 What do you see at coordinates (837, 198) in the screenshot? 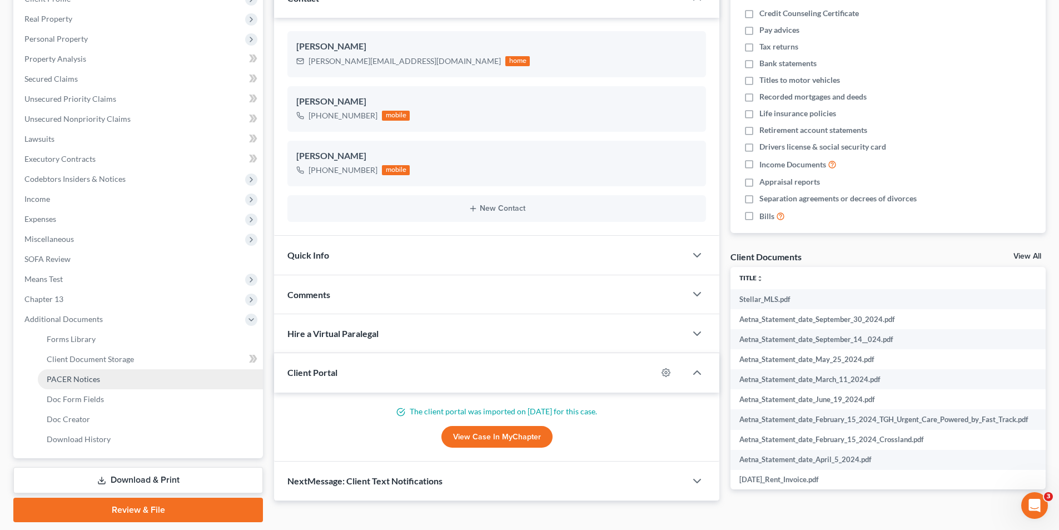
I see `span: Separation agreements or decrees of divorces` at bounding box center [837, 198].